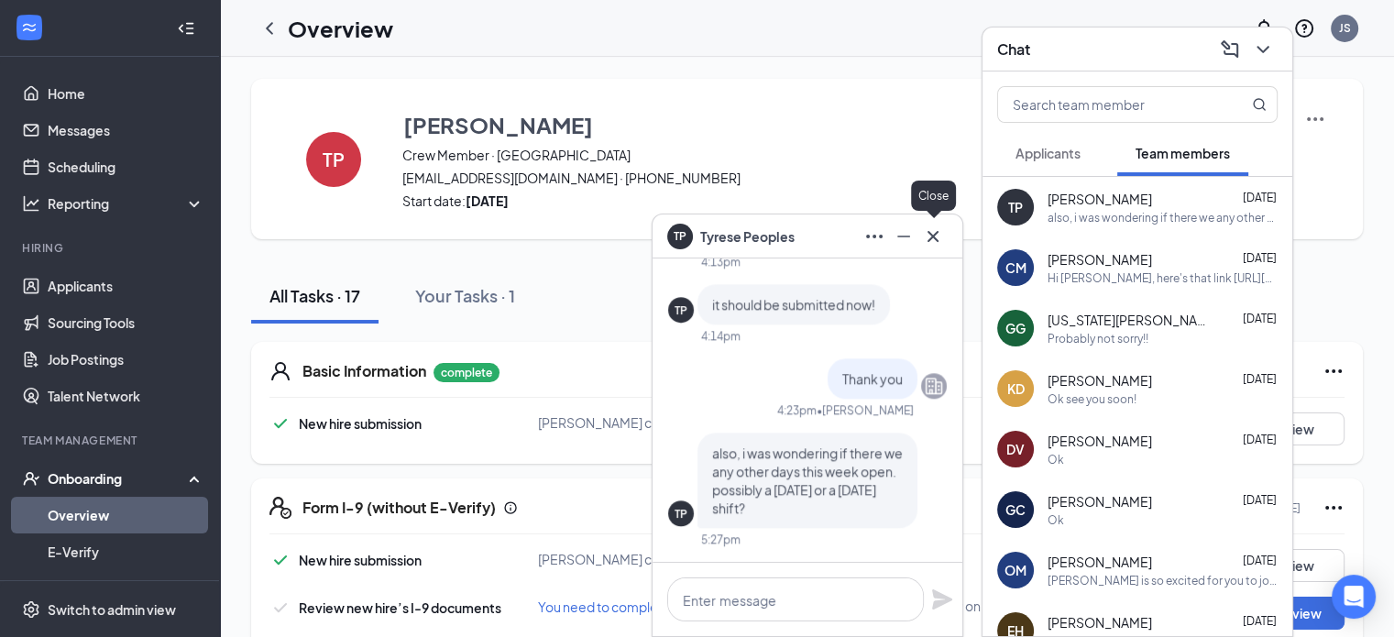 Image resolution: width=1394 pixels, height=637 pixels. Describe the element at coordinates (1015, 570) in the screenshot. I see `div: OM` at that location.